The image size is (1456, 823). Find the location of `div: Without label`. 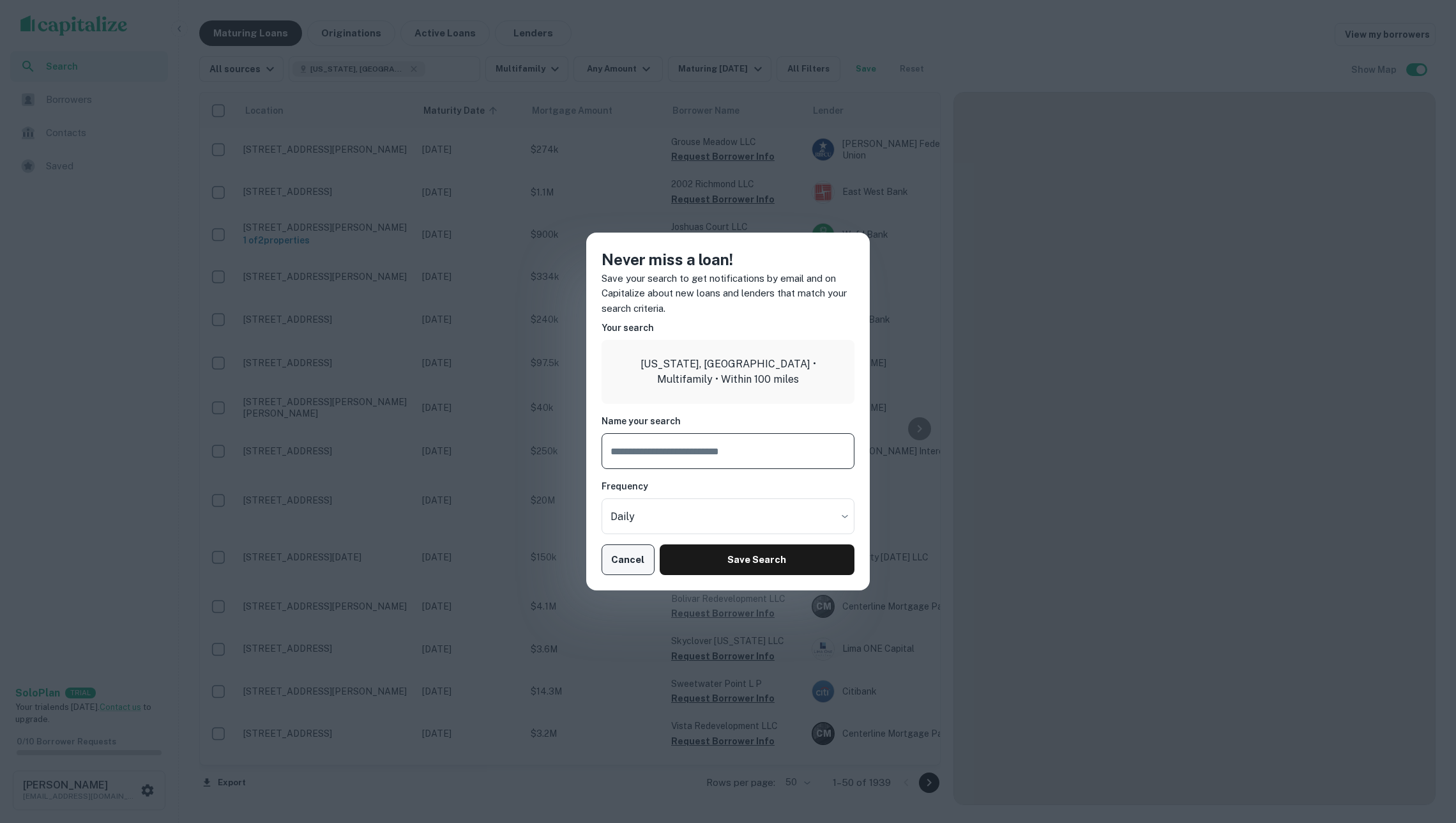

div: Without label is located at coordinates (728, 516).